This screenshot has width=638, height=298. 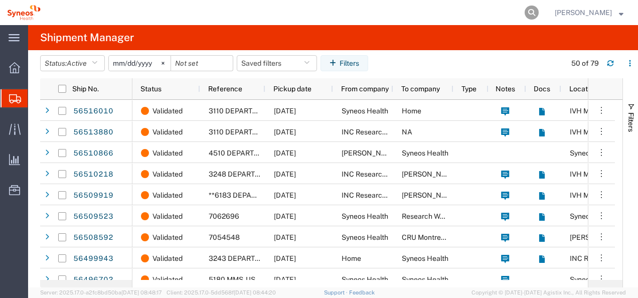 I want to click on a: 56509919, so click(x=93, y=196).